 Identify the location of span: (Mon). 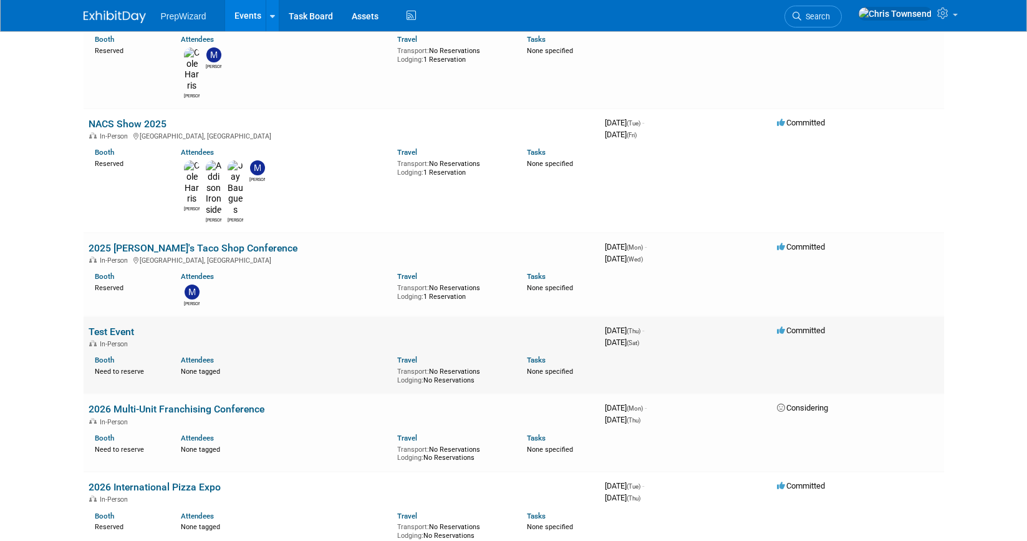
(635, 408).